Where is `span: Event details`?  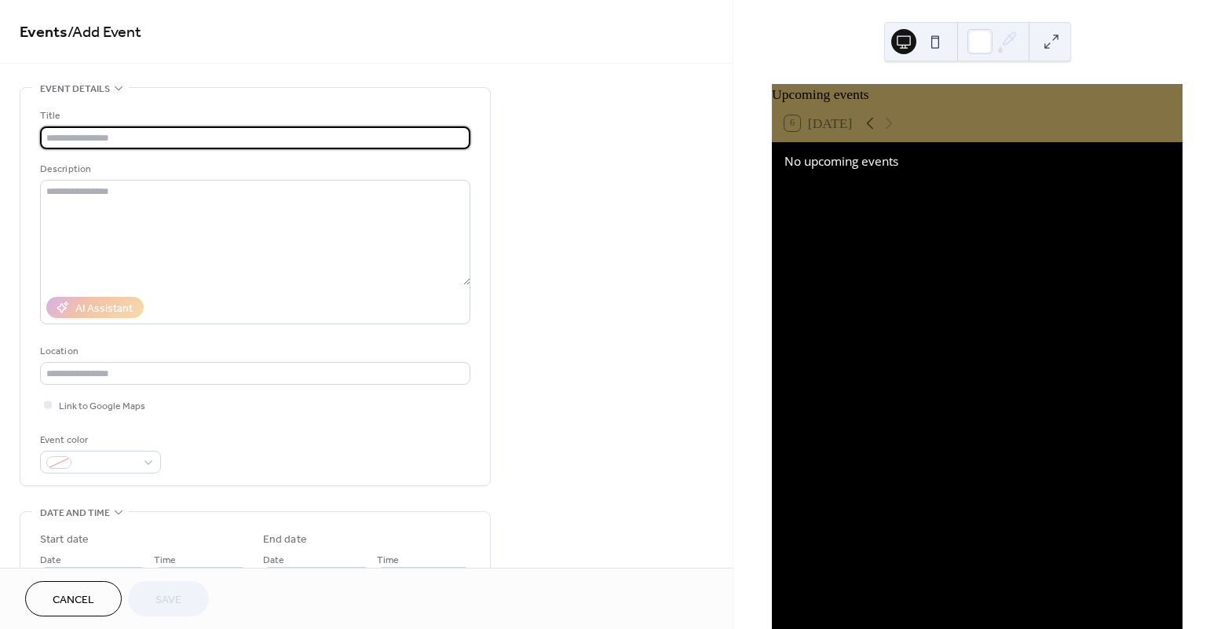 span: Event details is located at coordinates (75, 89).